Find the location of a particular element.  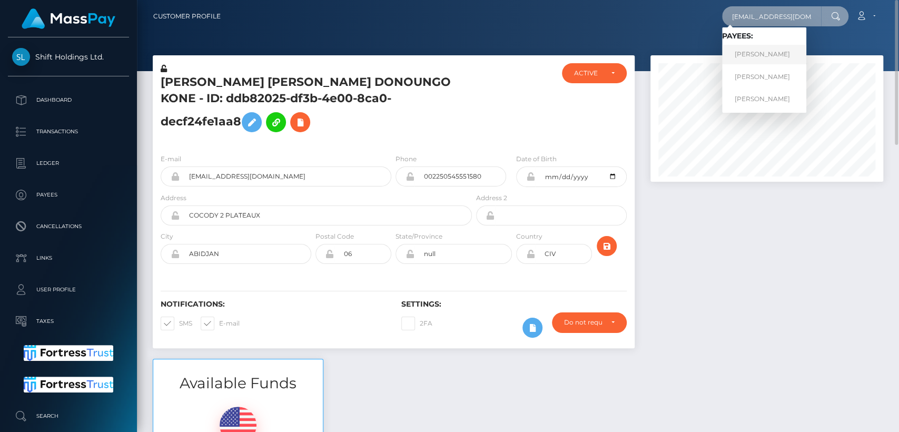

label: SMS is located at coordinates (176, 323).